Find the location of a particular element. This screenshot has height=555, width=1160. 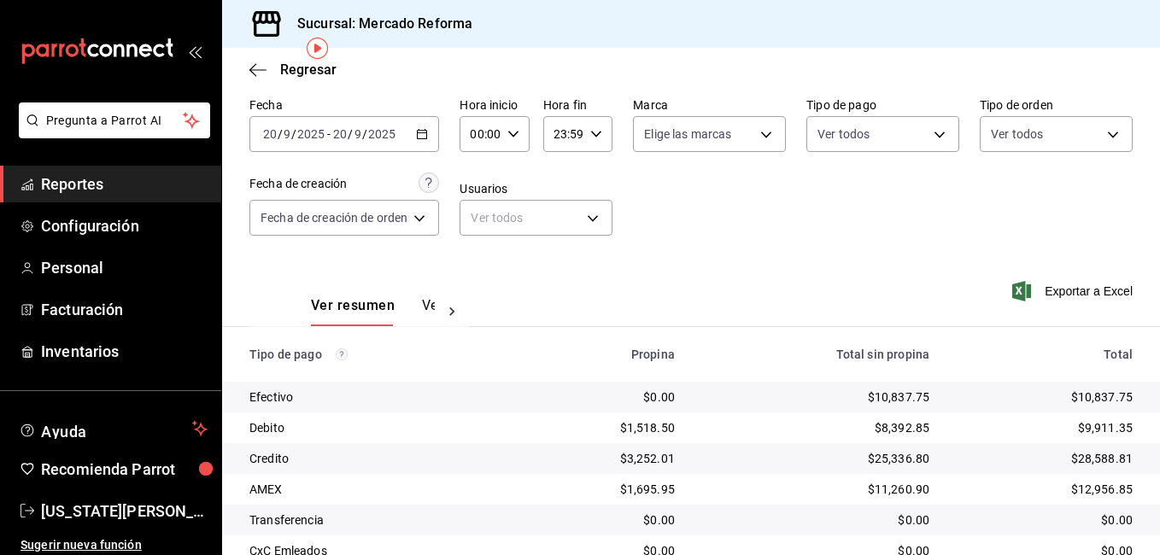

div: $1,518.50 is located at coordinates (601, 428).